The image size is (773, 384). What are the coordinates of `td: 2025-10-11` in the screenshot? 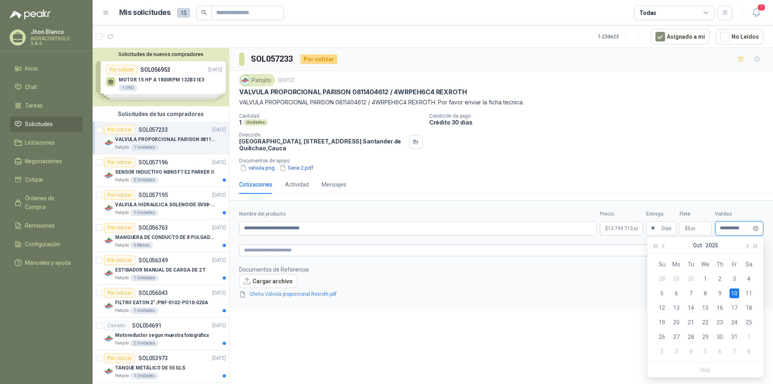 It's located at (749, 293).